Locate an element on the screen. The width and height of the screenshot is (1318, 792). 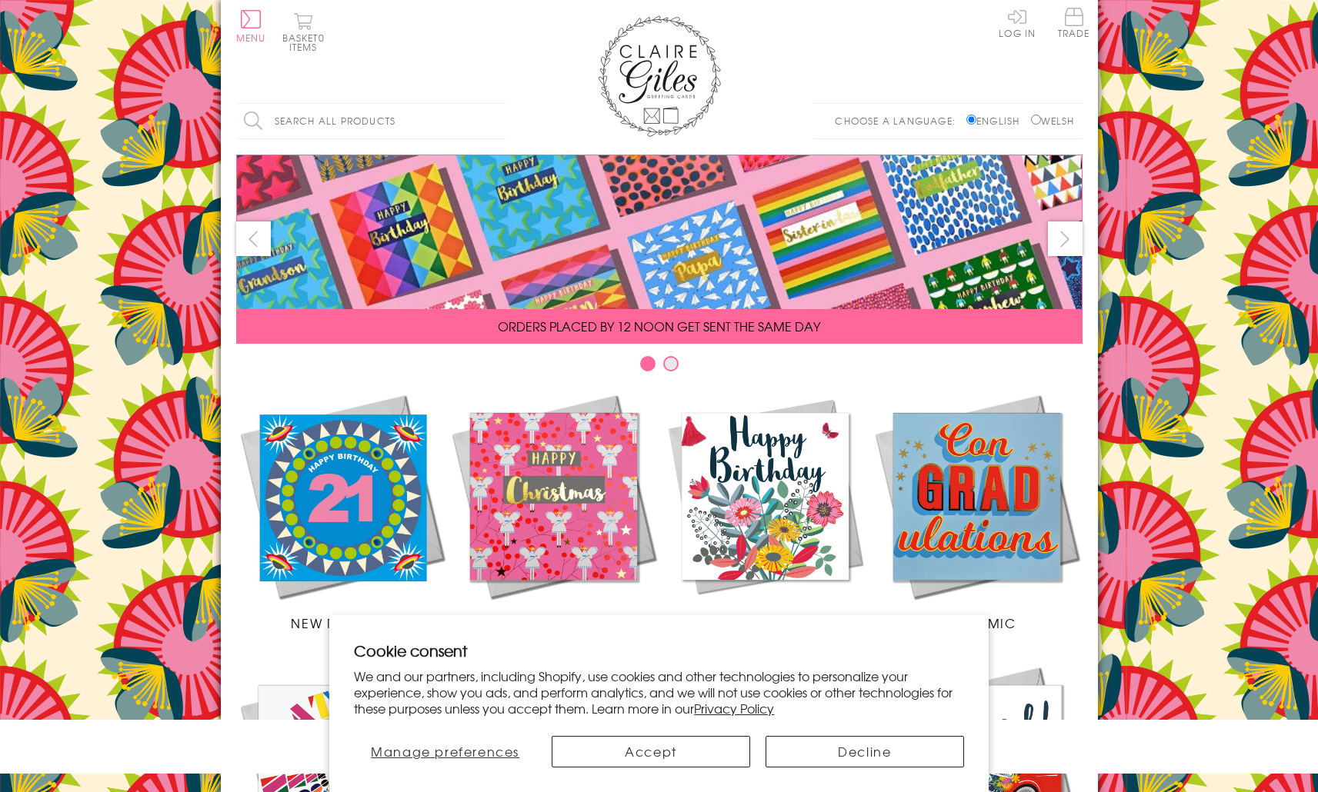
a: Academic is located at coordinates (976, 512).